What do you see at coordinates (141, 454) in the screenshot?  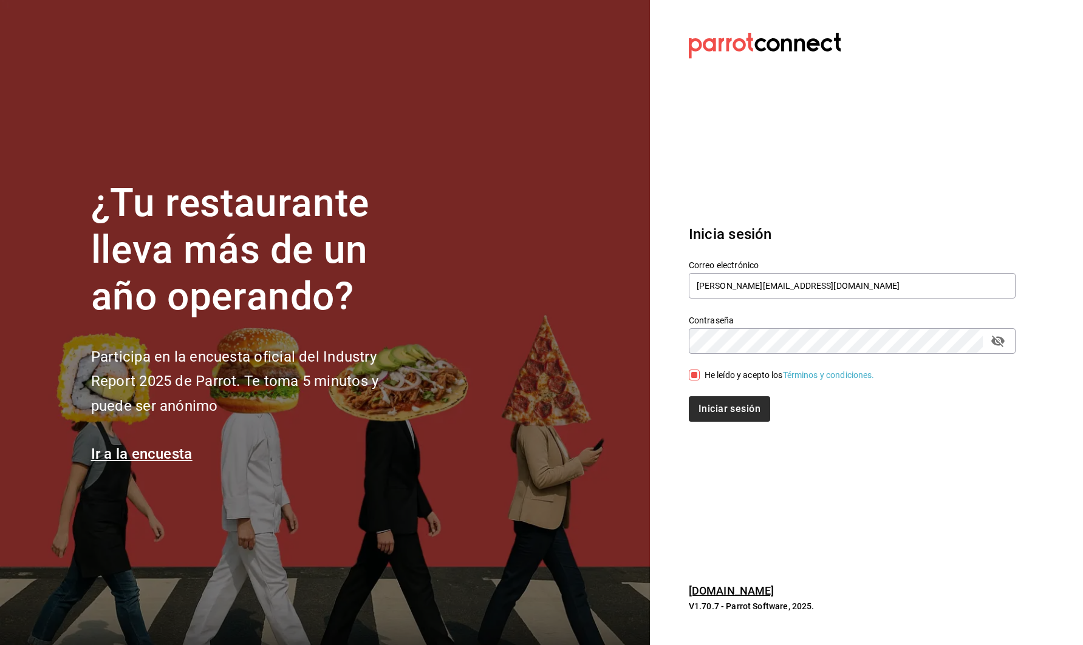 I see `a: Ir a la encuesta` at bounding box center [141, 454].